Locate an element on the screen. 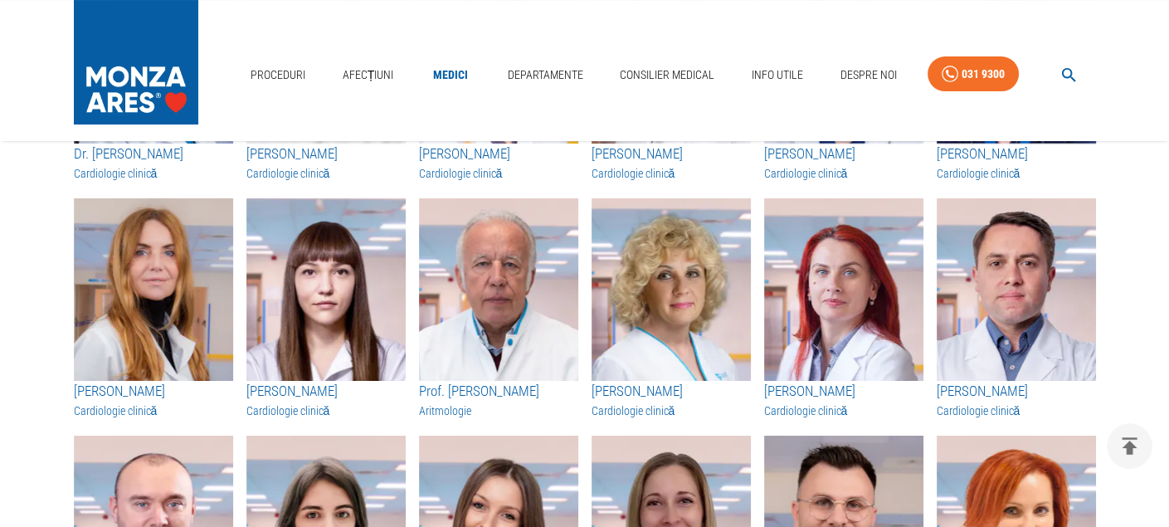 Image resolution: width=1169 pixels, height=527 pixels. a: Despre Noi is located at coordinates (868, 75).